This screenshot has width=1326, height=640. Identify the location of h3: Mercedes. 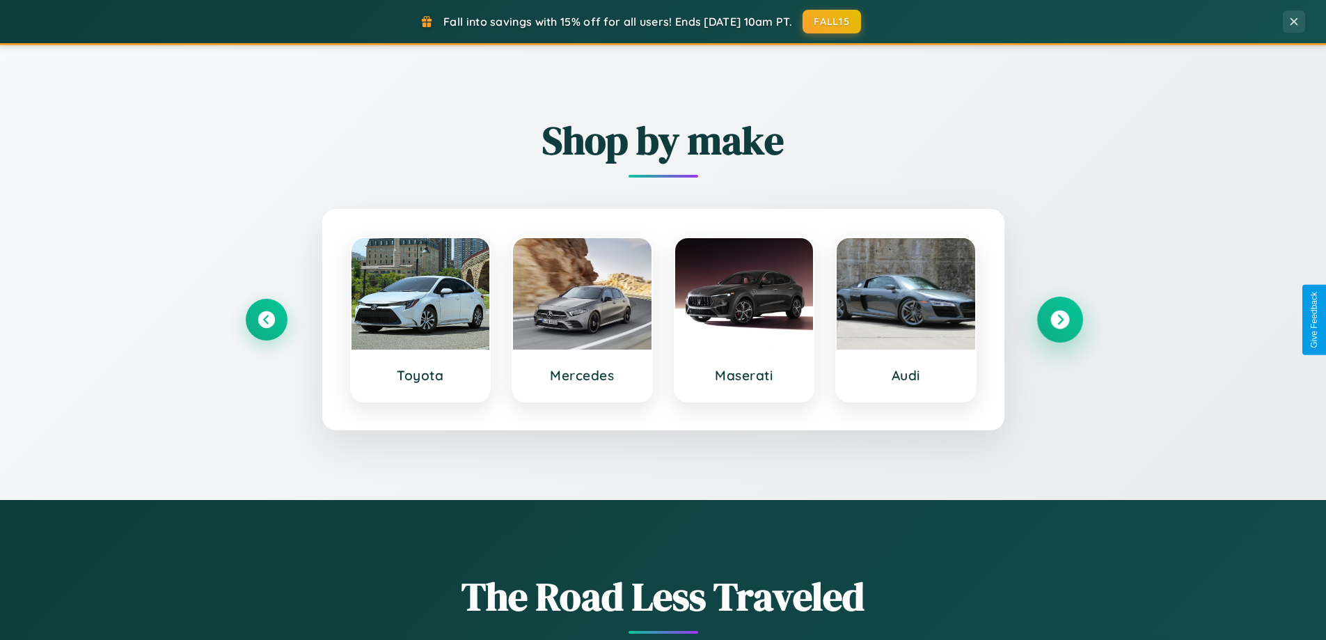
(582, 375).